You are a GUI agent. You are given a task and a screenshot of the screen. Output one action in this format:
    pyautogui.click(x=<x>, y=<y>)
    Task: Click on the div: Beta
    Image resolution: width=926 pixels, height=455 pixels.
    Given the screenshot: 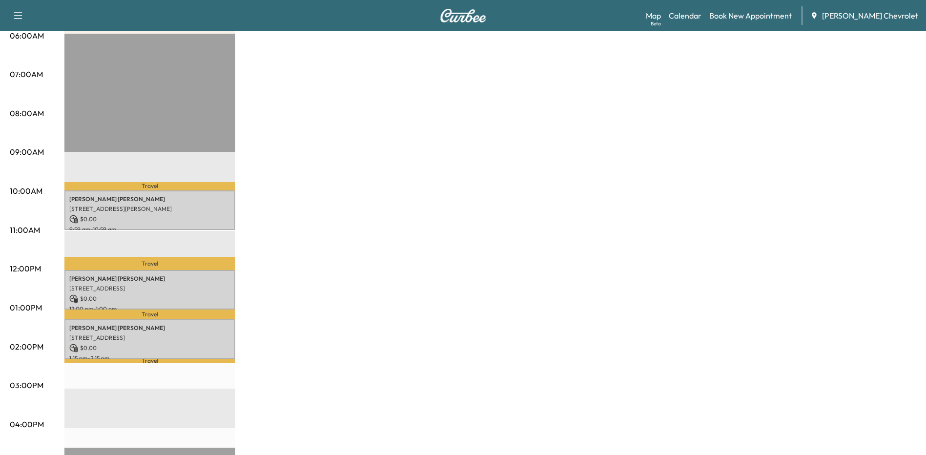 What is the action you would take?
    pyautogui.click(x=656, y=23)
    